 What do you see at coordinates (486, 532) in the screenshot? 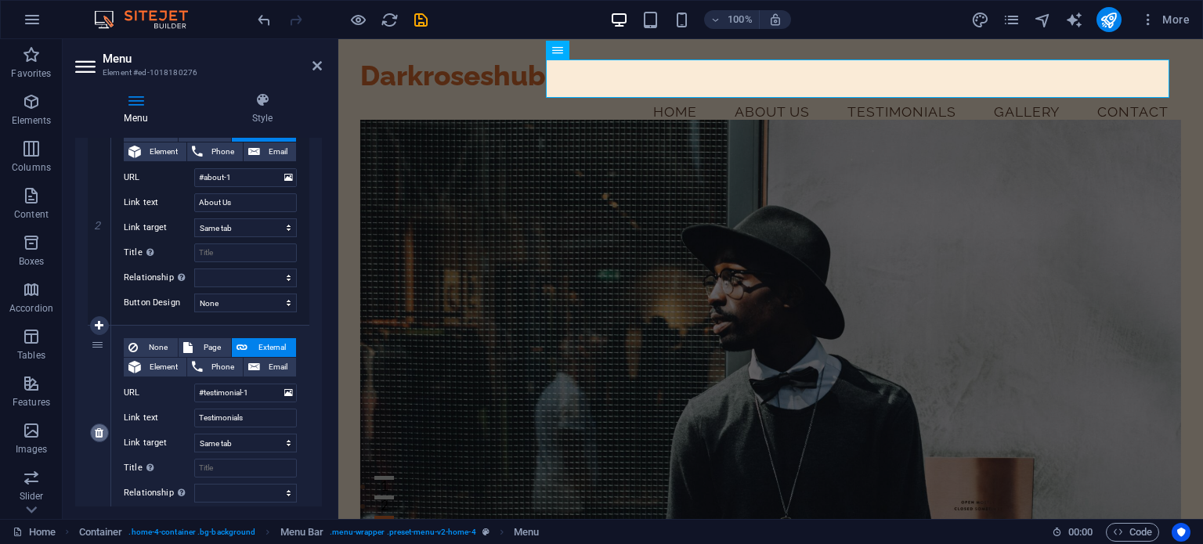
I see `i: This element is a customizable preset` at bounding box center [486, 532].